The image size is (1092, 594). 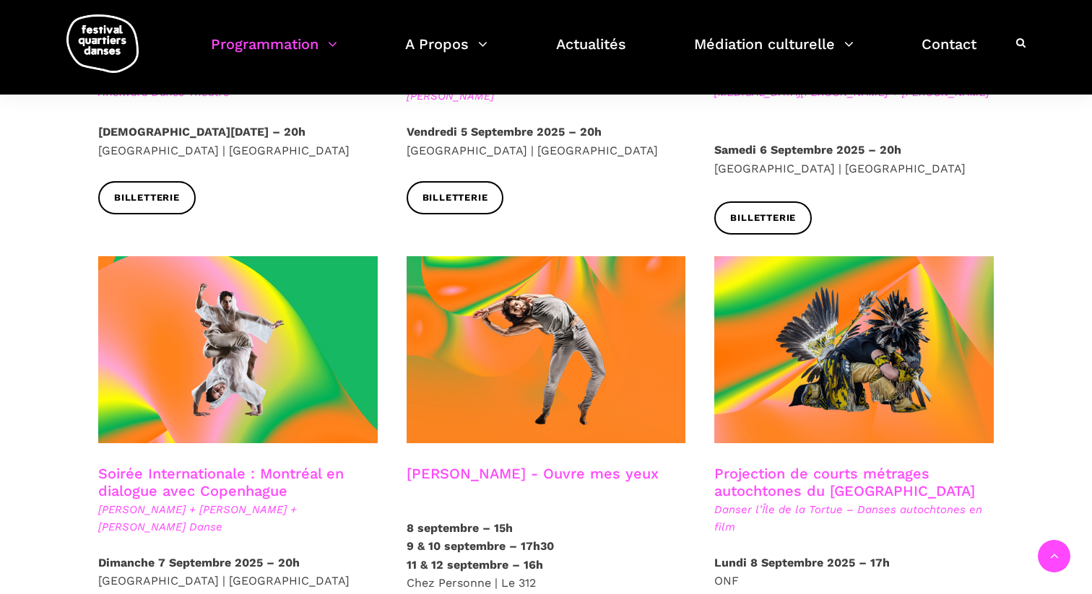 What do you see at coordinates (459, 528) in the screenshot?
I see `strong: 8 septembre – 15h` at bounding box center [459, 528].